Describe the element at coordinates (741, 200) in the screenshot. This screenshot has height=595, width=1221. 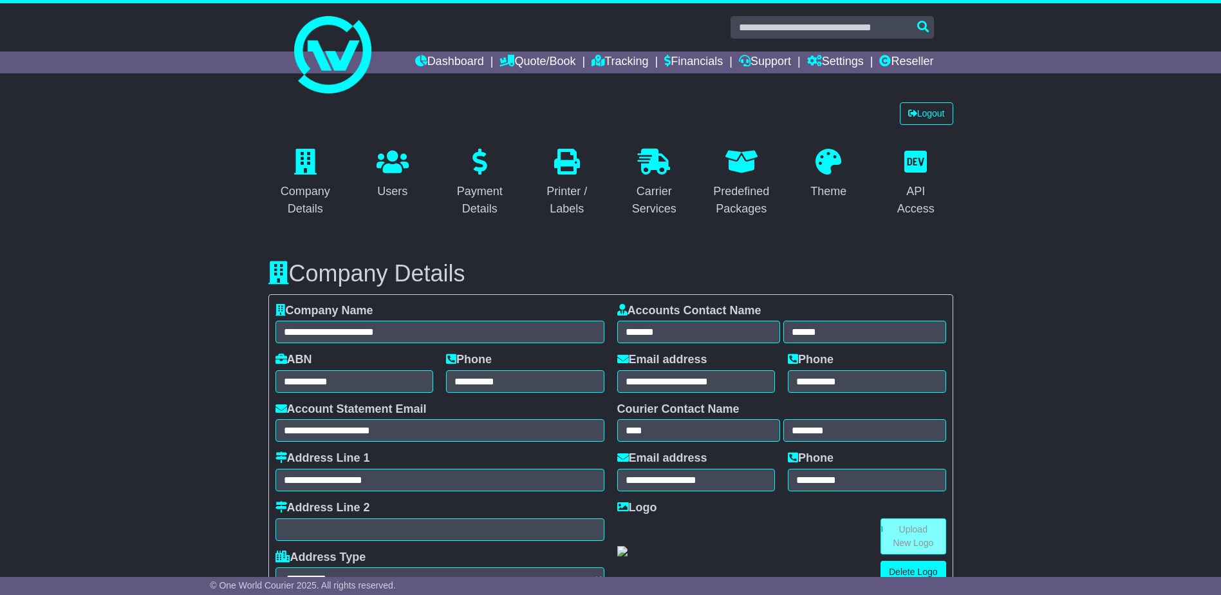
I see `div: Predefined Packages` at that location.